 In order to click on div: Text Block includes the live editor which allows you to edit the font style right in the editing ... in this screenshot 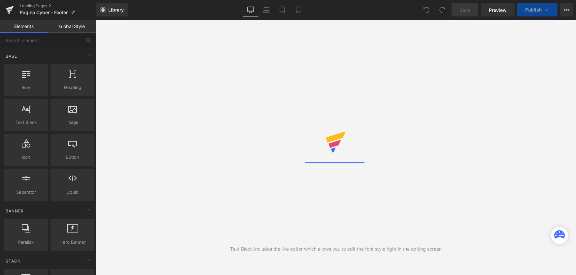, I will do `click(335, 249)`.